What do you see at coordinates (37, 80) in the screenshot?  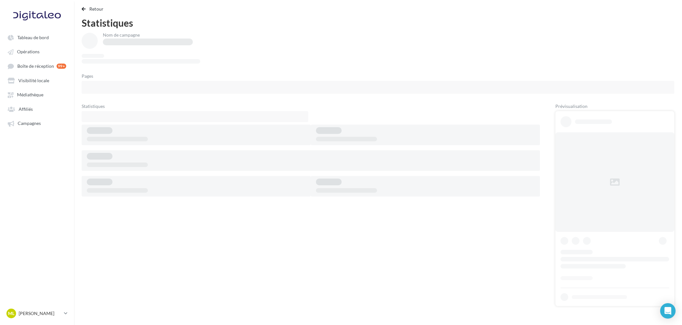 I see `a: Visibilité locale` at bounding box center [37, 80].